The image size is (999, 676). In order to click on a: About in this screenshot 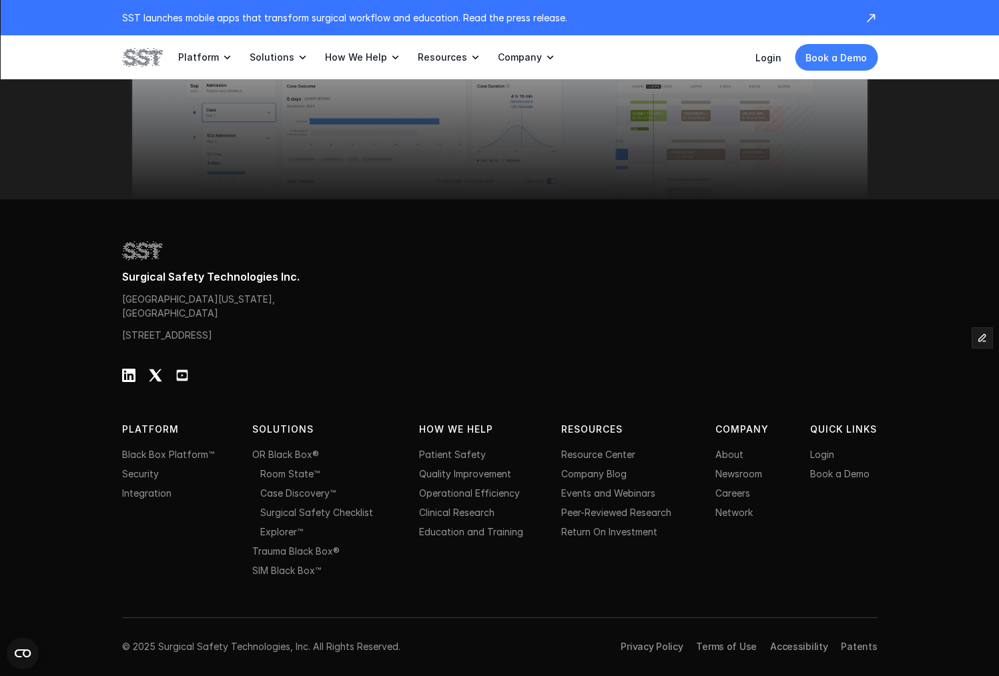, I will do `click(729, 454)`.